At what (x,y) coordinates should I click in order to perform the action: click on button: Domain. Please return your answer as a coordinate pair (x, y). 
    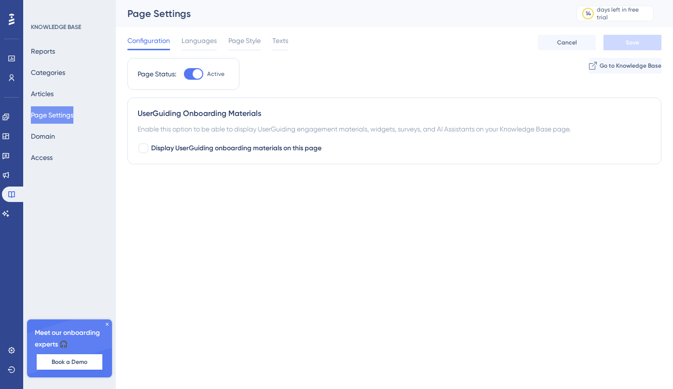
    Looking at the image, I should click on (43, 136).